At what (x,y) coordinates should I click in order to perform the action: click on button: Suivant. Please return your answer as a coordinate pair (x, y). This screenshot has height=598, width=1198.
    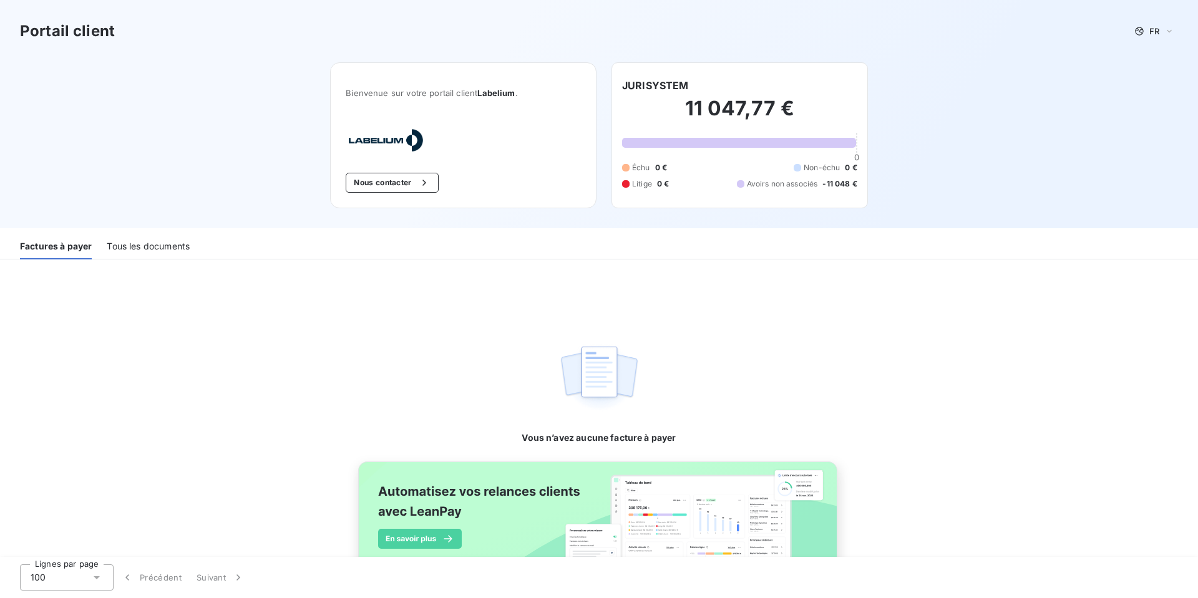
    Looking at the image, I should click on (220, 578).